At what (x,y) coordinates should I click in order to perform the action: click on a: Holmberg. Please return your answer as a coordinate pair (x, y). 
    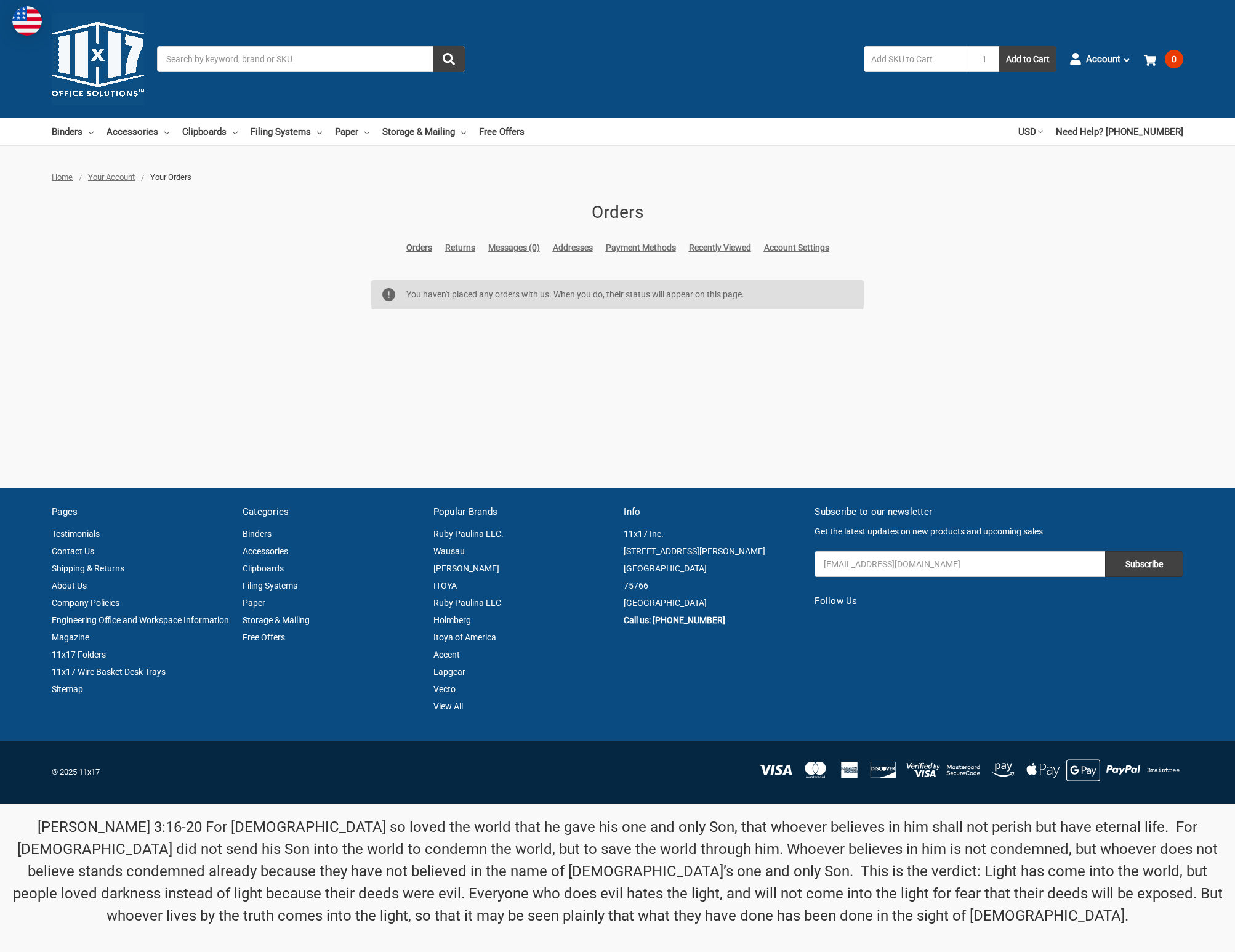
    Looking at the image, I should click on (452, 620).